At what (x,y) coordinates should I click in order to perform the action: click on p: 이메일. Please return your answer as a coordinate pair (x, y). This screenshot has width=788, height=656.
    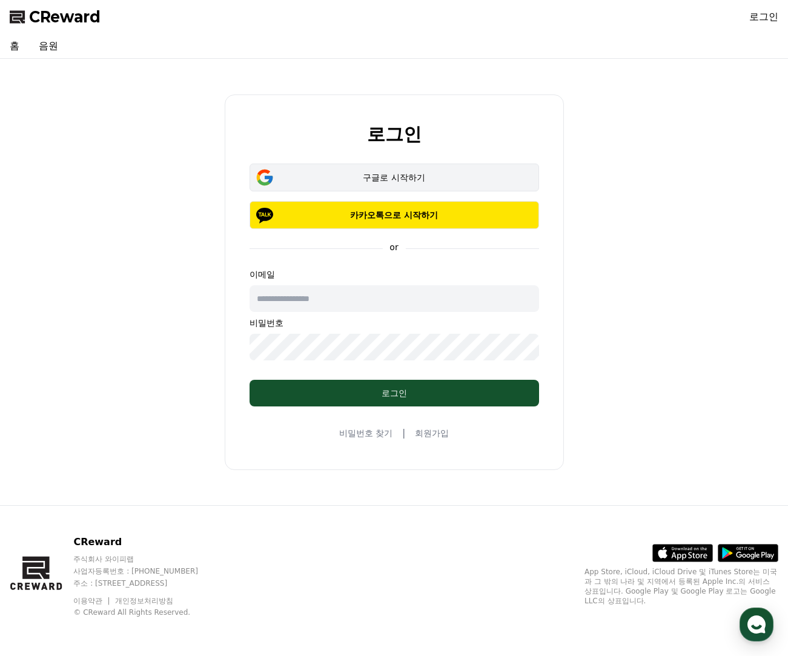
    Looking at the image, I should click on (395, 275).